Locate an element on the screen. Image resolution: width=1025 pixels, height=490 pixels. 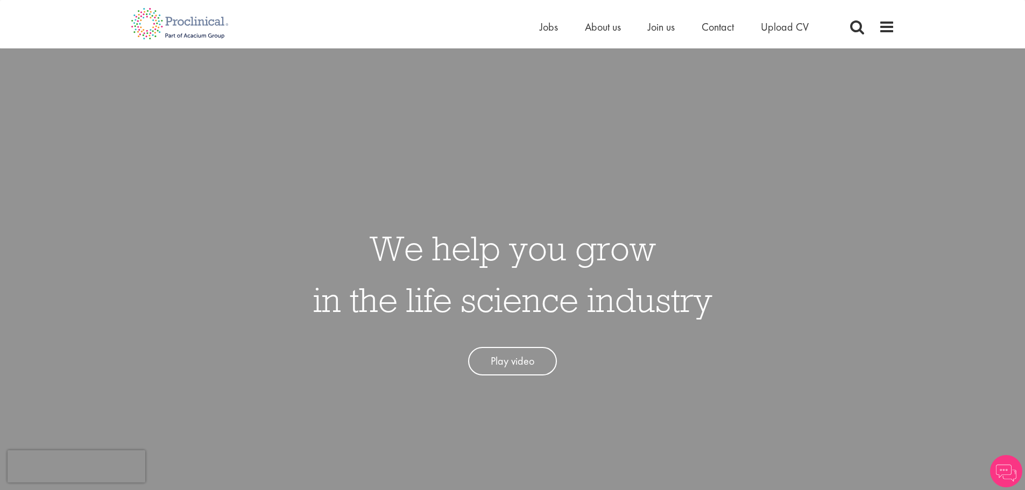
h1: We help you grow in the life science industry is located at coordinates (513, 274).